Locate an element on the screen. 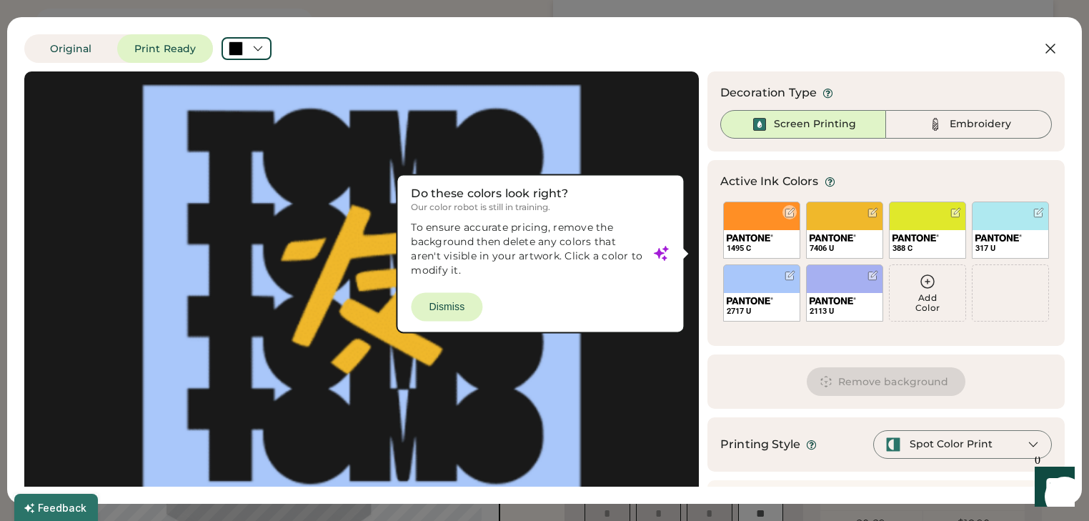 This screenshot has height=521, width=1089. div: Printing Style is located at coordinates (760, 444).